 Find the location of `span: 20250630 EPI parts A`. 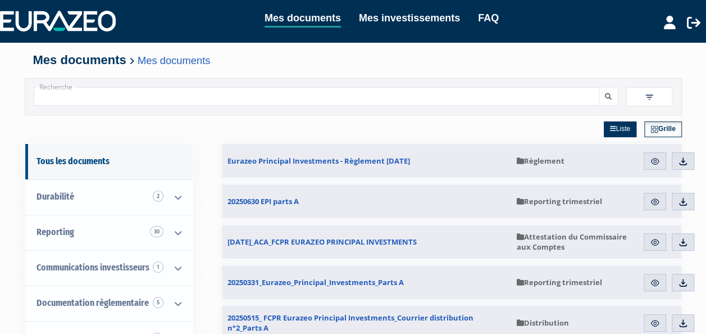

span: 20250630 EPI parts A is located at coordinates (263, 201).